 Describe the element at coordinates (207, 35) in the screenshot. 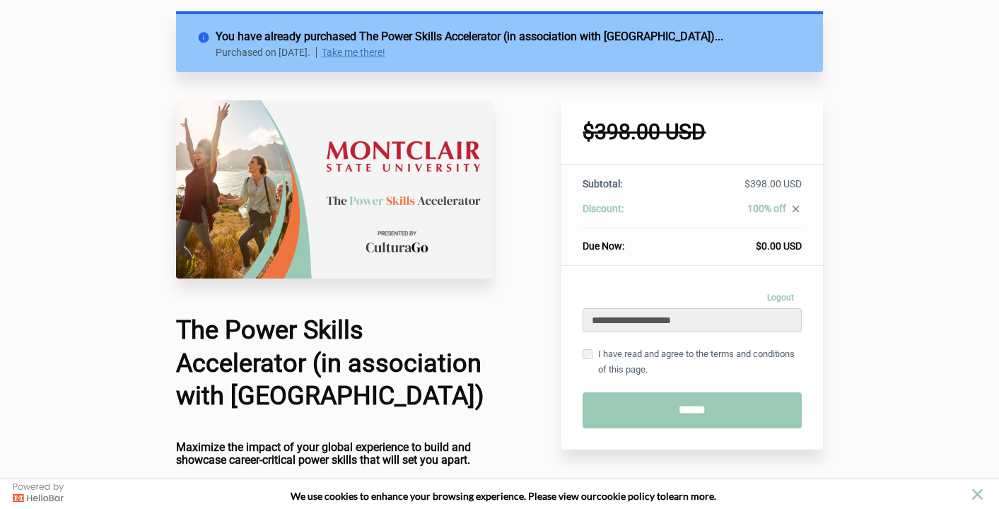

I see `i: info` at that location.